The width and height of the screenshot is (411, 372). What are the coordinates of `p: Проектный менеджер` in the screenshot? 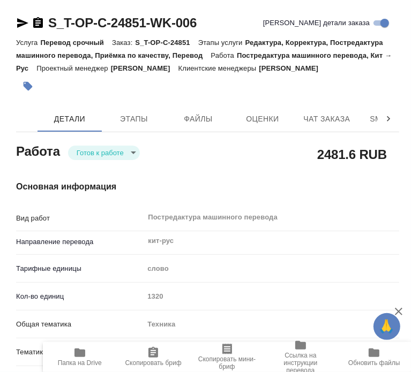 It's located at (73, 68).